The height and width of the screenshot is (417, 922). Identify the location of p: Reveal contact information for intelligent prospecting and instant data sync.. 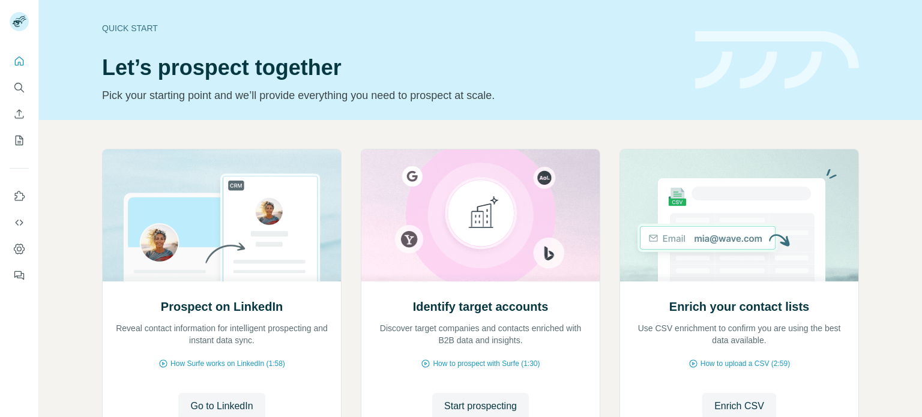
(221, 334).